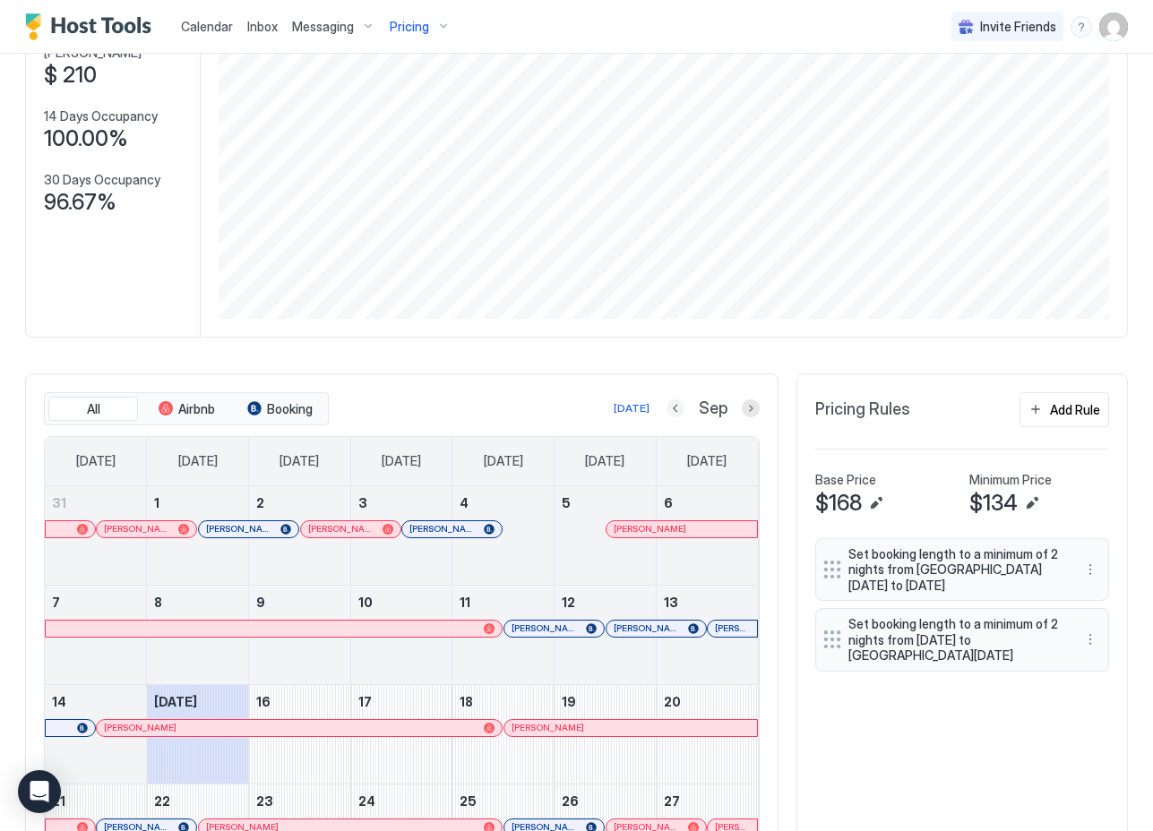 Image resolution: width=1153 pixels, height=831 pixels. I want to click on span: Messaging, so click(322, 27).